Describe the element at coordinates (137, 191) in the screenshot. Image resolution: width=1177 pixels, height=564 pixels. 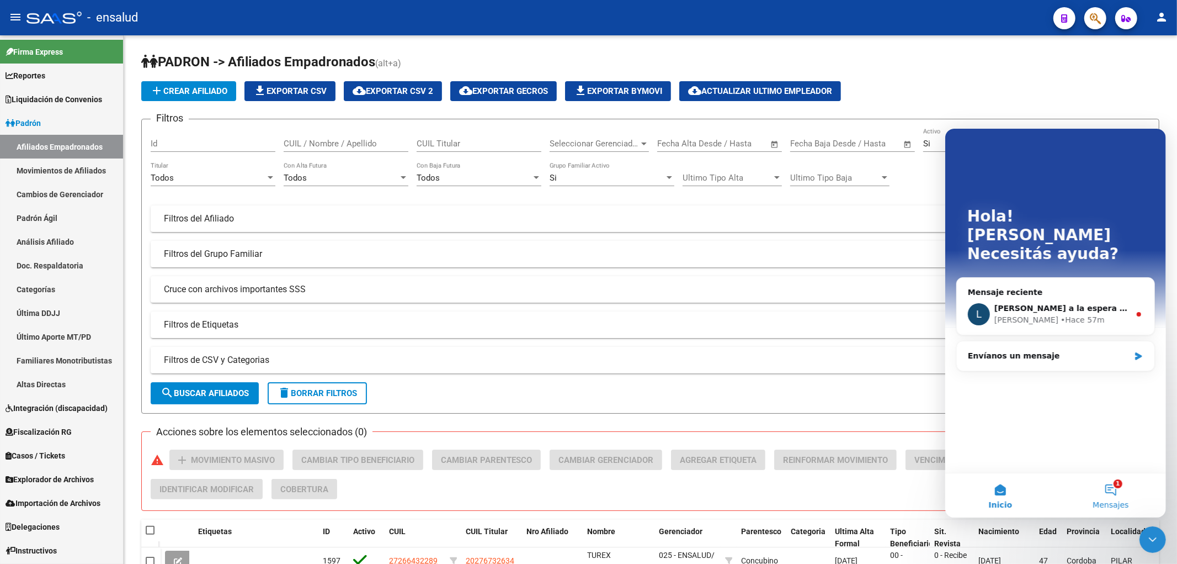
I see `div: • Hace 57m` at that location.